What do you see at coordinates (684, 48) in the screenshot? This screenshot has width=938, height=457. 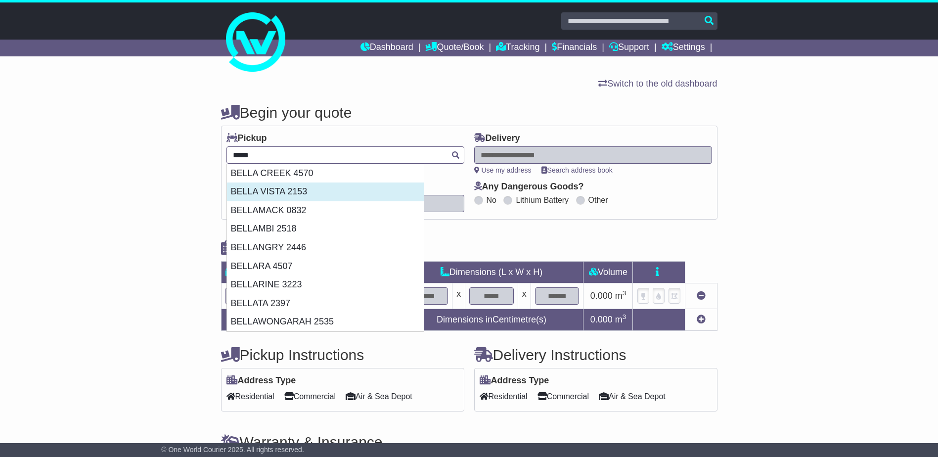 I see `a: Settings` at bounding box center [684, 48].